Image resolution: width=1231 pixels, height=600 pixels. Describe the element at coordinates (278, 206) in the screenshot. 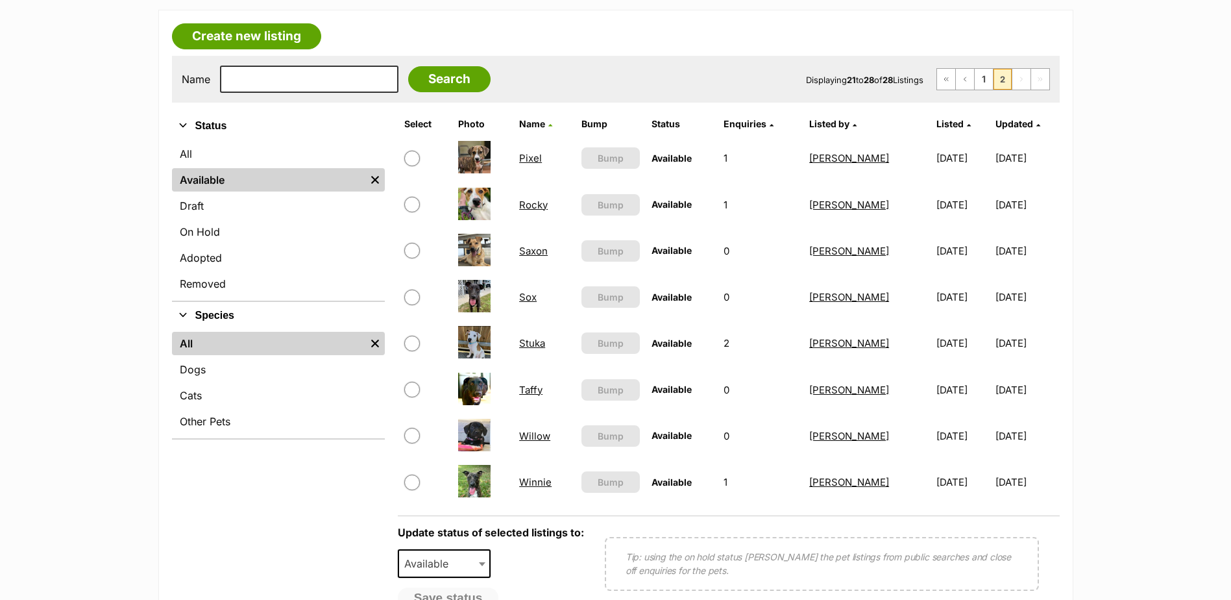

I see `a: Draft` at that location.